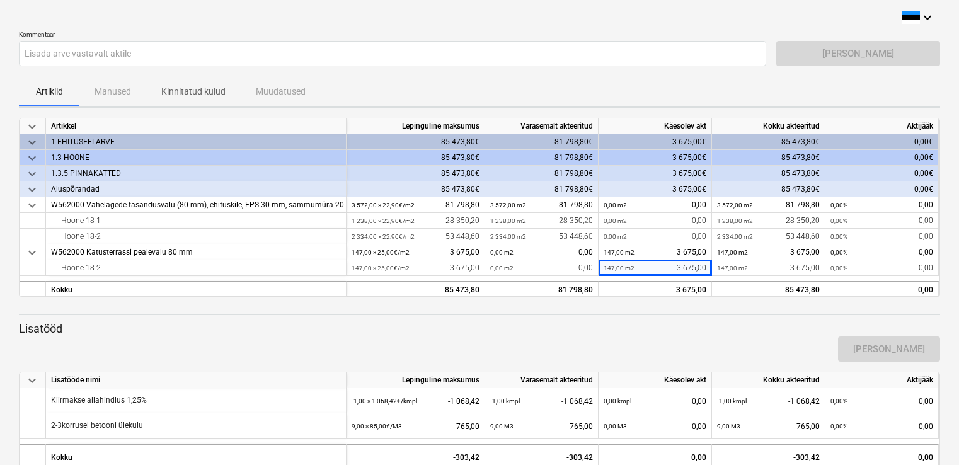 This screenshot has height=465, width=959. Describe the element at coordinates (615, 426) in the screenshot. I see `small: 0,00 M3` at that location.